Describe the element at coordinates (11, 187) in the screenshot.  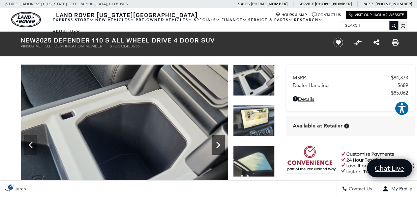
I see `section: Click to Open Cookie Consent Modal` at that location.